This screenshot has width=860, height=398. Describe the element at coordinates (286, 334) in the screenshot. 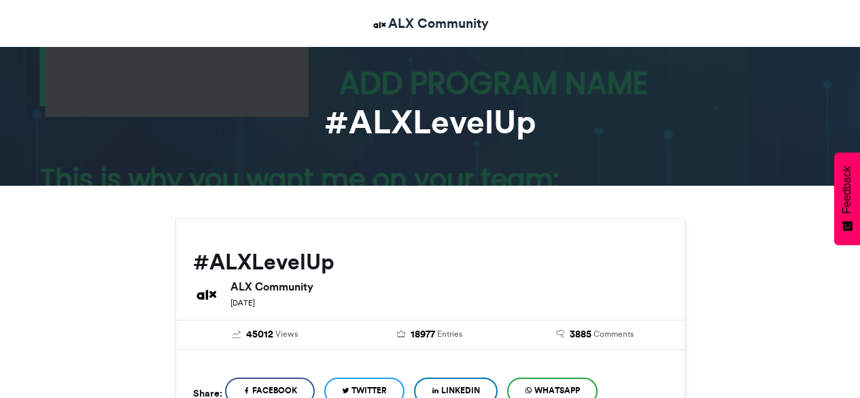

I see `span: Views` at that location.